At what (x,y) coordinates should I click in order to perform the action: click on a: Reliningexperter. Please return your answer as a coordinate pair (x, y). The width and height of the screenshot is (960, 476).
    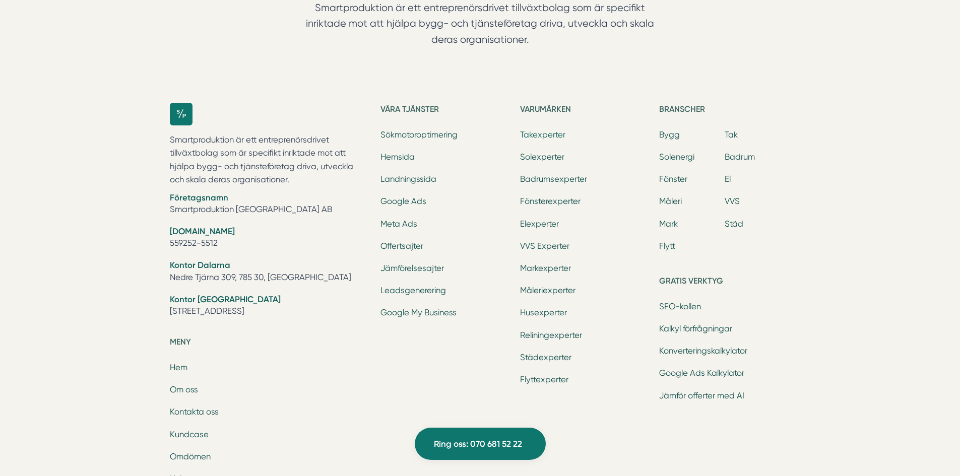
    Looking at the image, I should click on (551, 335).